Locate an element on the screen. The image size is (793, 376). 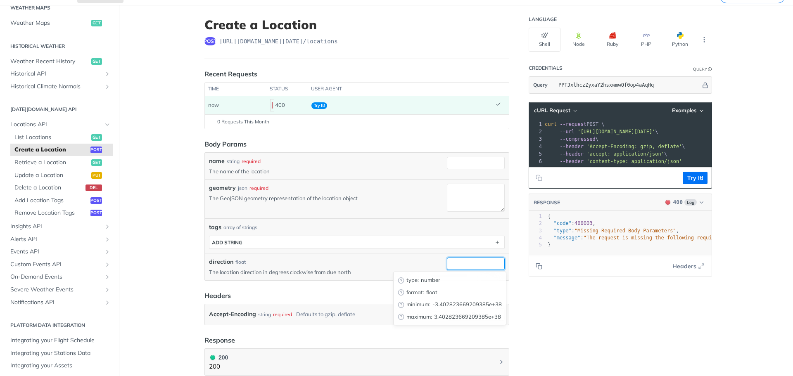
span: now is located at coordinates (213, 105).